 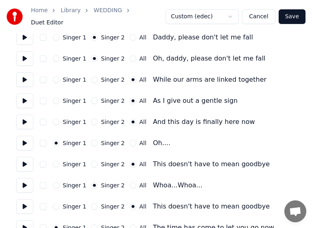 What do you see at coordinates (210, 80) in the screenshot?
I see `div: While our arms are linked together` at bounding box center [210, 80].